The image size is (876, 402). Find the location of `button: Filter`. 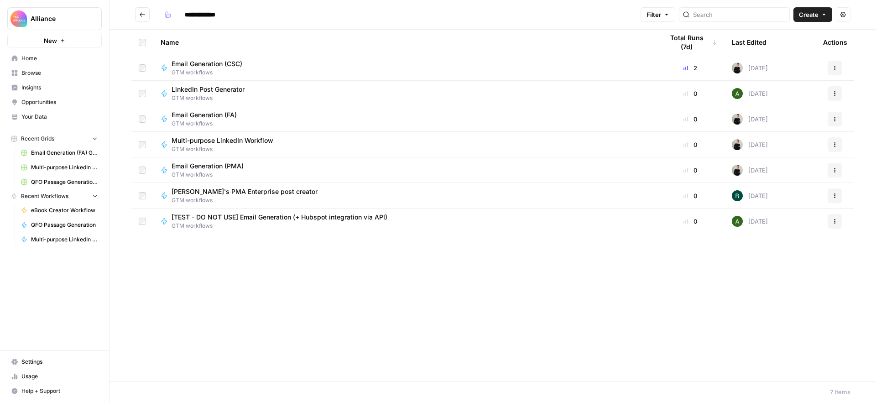

button: Filter is located at coordinates (658, 15).